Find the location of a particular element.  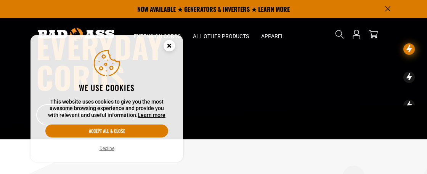

button: Accept all & close is located at coordinates (107, 131).